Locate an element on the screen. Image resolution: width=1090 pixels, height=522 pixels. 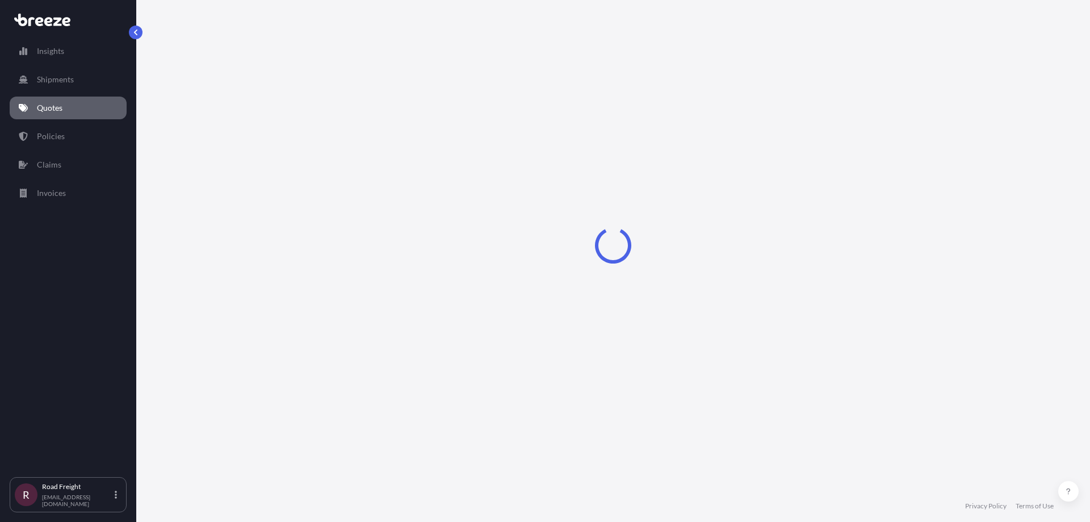
span: R is located at coordinates (26, 494).